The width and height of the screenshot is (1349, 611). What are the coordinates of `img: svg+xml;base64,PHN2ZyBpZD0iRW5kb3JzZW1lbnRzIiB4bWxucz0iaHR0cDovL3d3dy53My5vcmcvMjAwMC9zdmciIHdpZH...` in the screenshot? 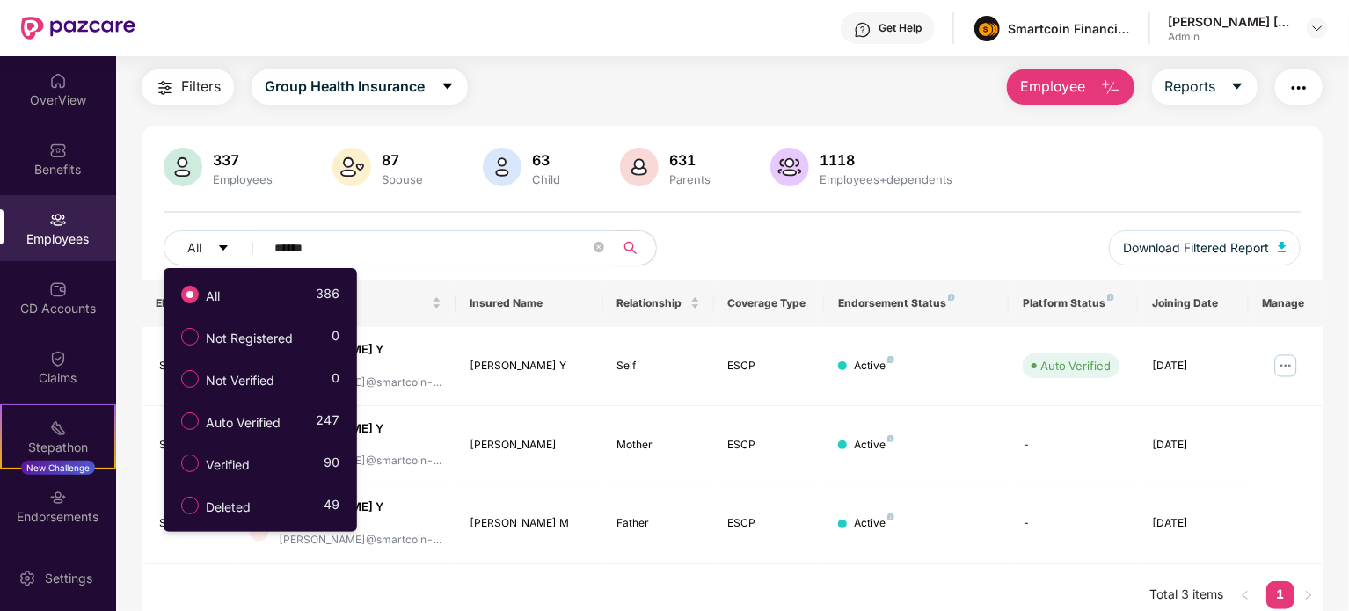 It's located at (58, 498).